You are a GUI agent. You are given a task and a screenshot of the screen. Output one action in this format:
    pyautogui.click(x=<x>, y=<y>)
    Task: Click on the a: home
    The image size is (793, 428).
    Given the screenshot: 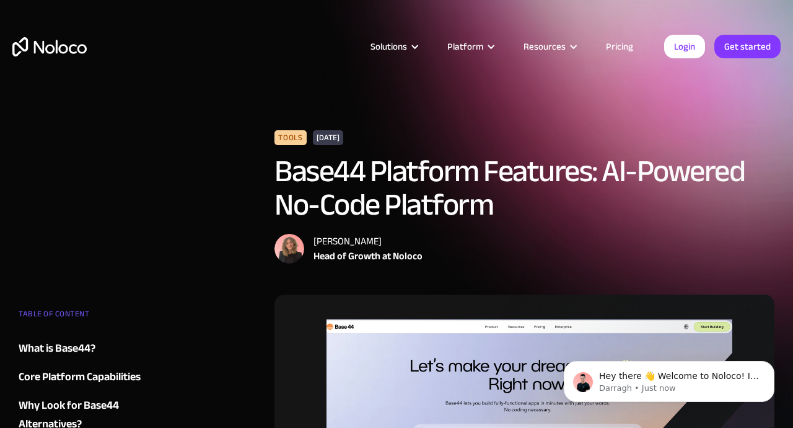 What is the action you would take?
    pyautogui.click(x=50, y=46)
    